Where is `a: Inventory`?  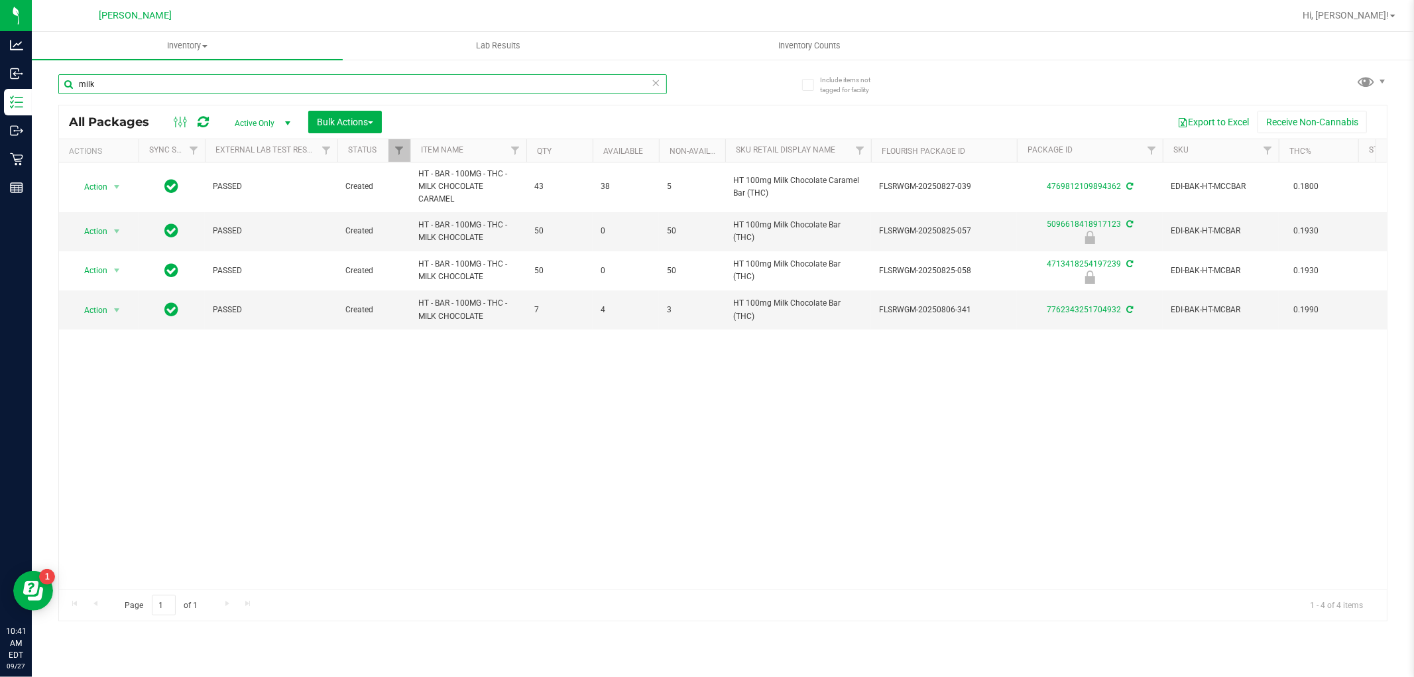
a: Inventory is located at coordinates (187, 46).